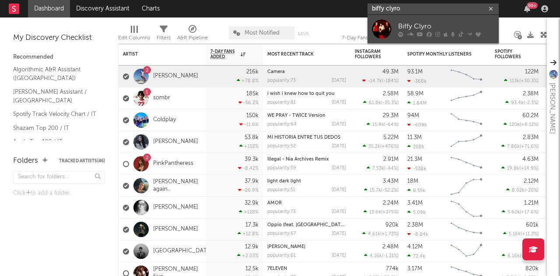  Describe the element at coordinates (281, 80) in the screenshot. I see `div: popularity: 73` at that location.